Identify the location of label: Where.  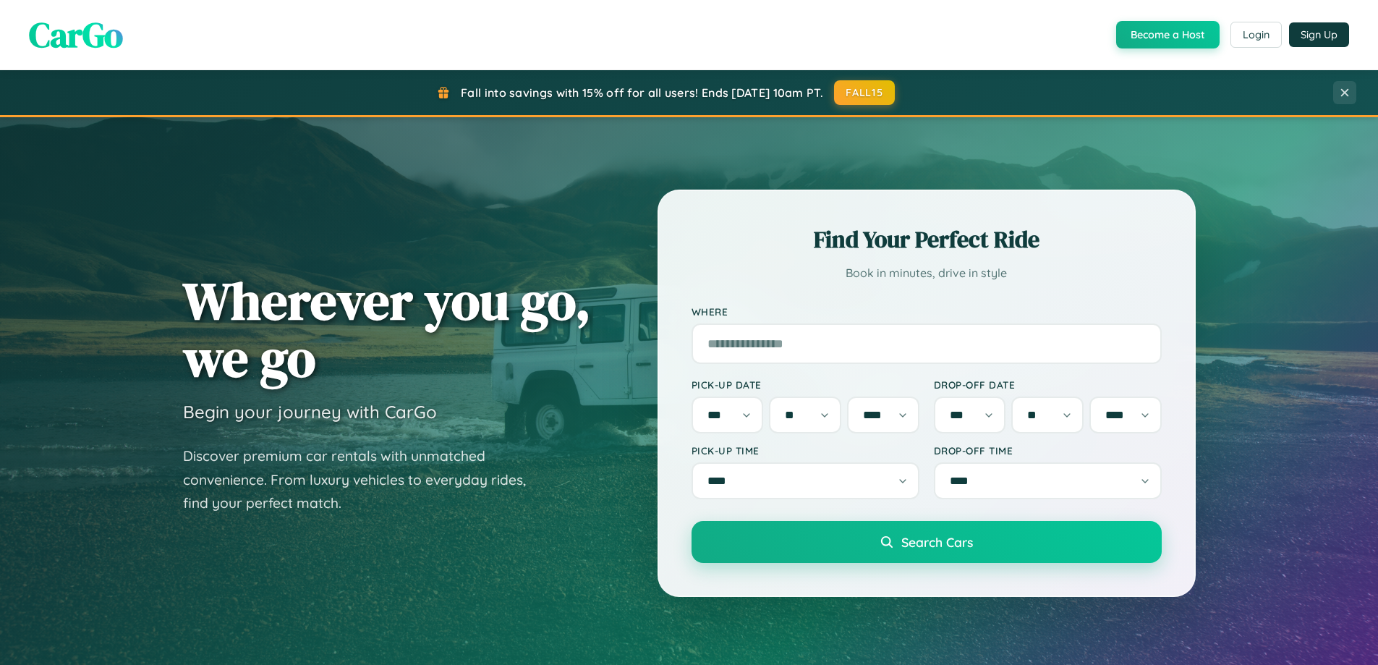
(926, 311).